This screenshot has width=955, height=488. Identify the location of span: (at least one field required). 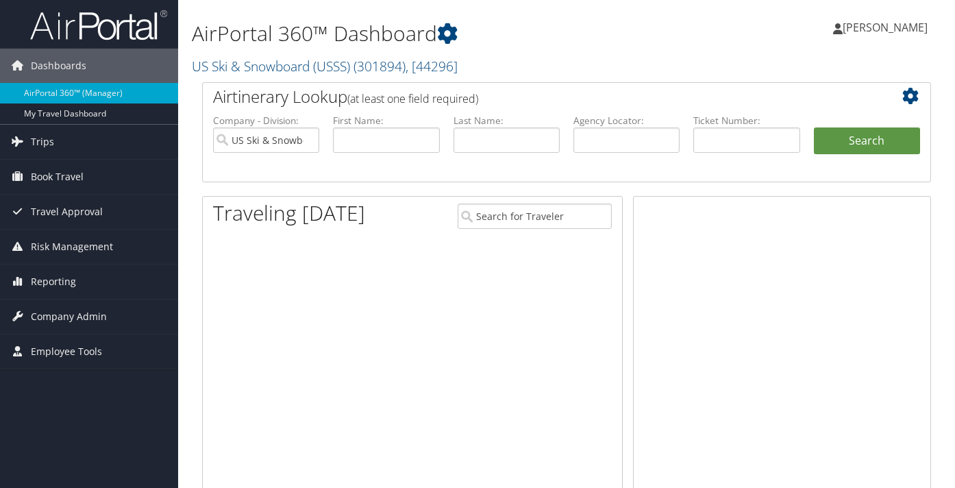
(412, 99).